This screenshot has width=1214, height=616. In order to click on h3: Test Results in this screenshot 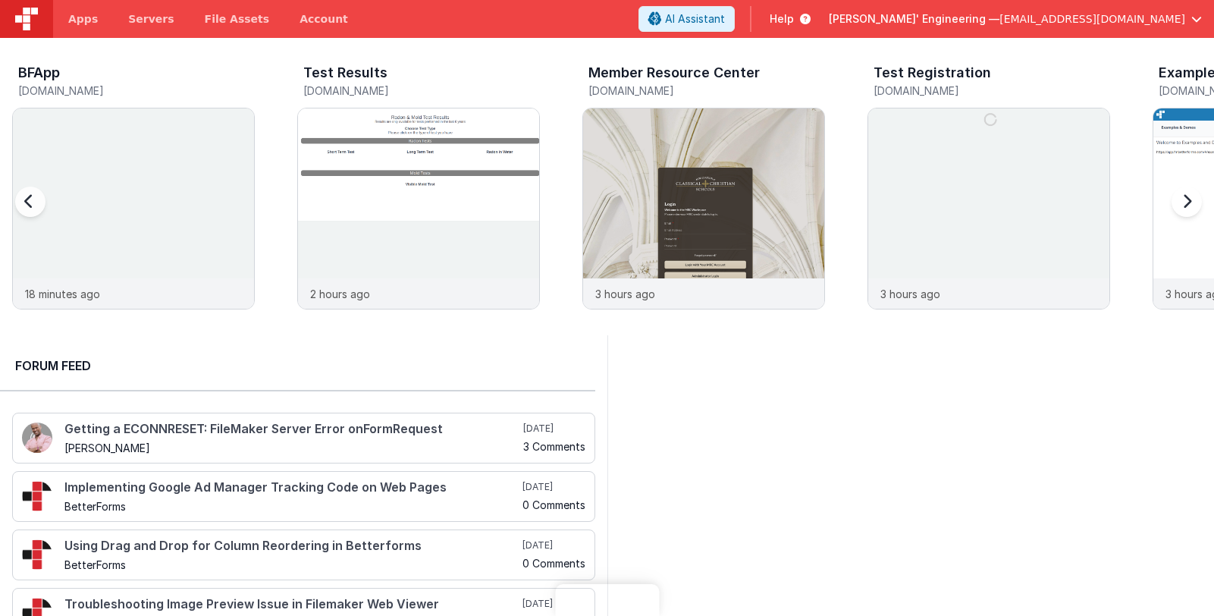, I will do `click(345, 73)`.